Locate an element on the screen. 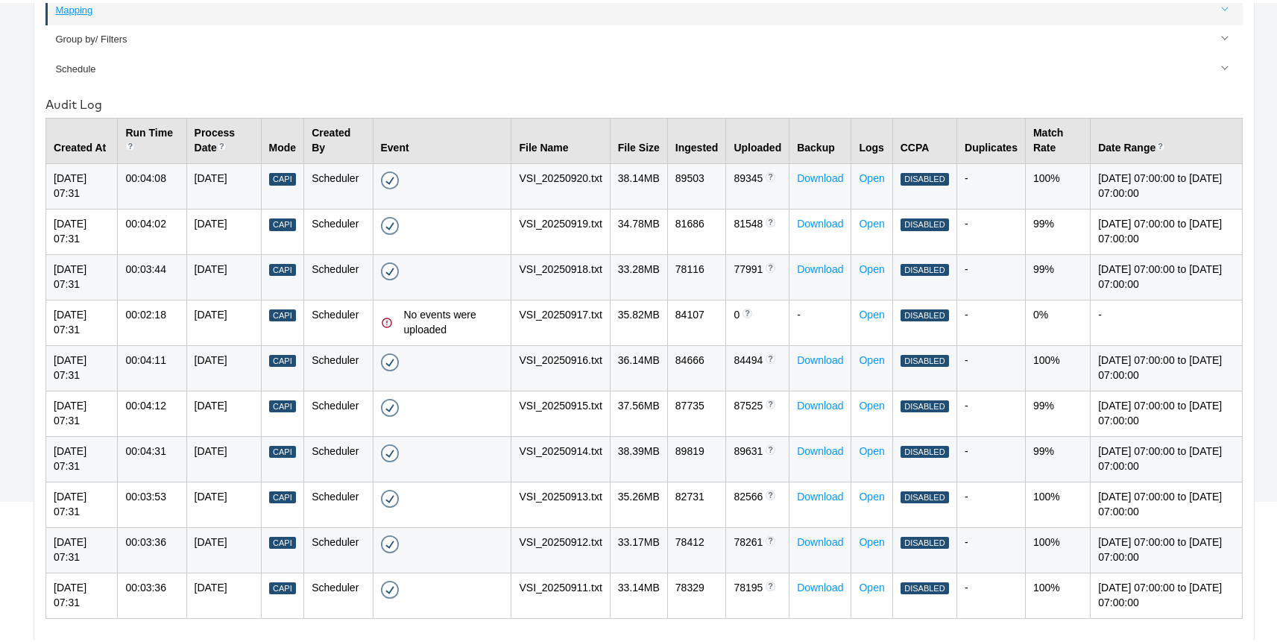 The width and height of the screenshot is (1277, 642). td: VSI_20250916.txt is located at coordinates (561, 365).